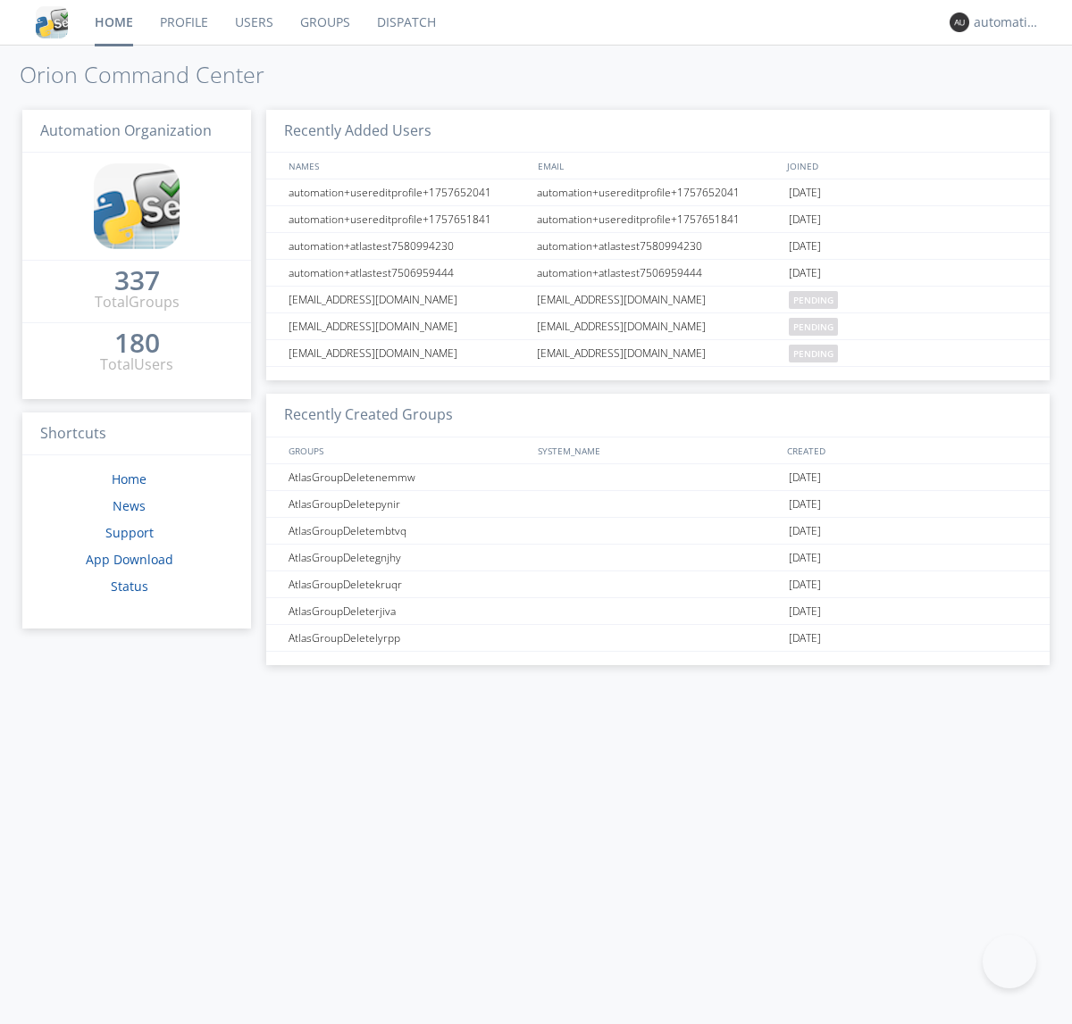 The width and height of the screenshot is (1072, 1024). Describe the element at coordinates (1006, 22) in the screenshot. I see `div: automation+atlas0020` at that location.